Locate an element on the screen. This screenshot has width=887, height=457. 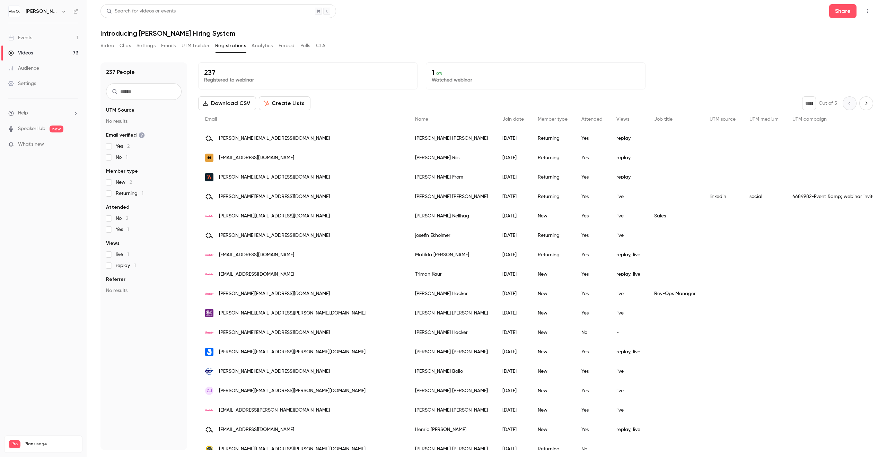
span: What's new is located at coordinates (31, 144).